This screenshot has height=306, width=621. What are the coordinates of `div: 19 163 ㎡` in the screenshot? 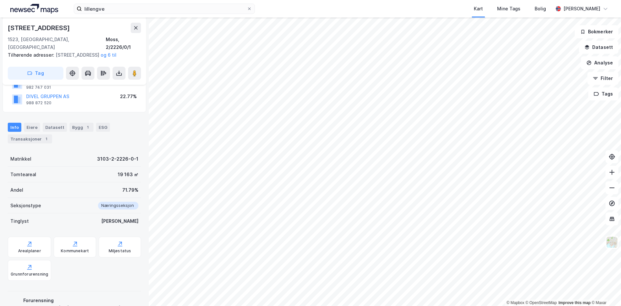 It's located at (128, 174).